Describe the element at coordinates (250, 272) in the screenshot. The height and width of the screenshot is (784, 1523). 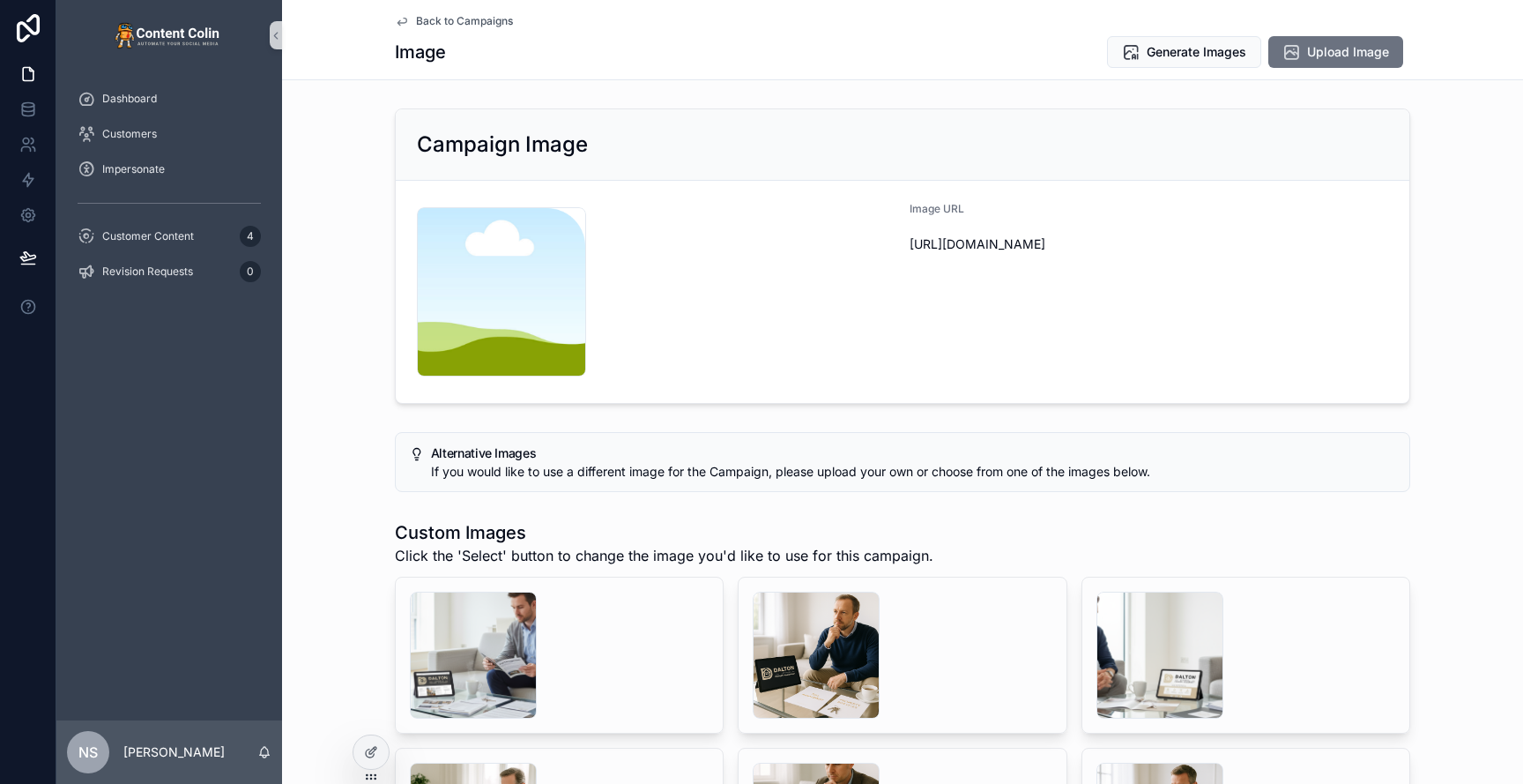
I see `div: 0` at that location.